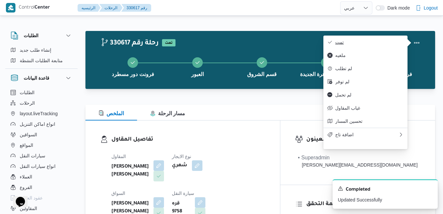 This screenshot has width=443, height=214. Describe the element at coordinates (369, 108) in the screenshot. I see `span: غياب المقاول` at that location.